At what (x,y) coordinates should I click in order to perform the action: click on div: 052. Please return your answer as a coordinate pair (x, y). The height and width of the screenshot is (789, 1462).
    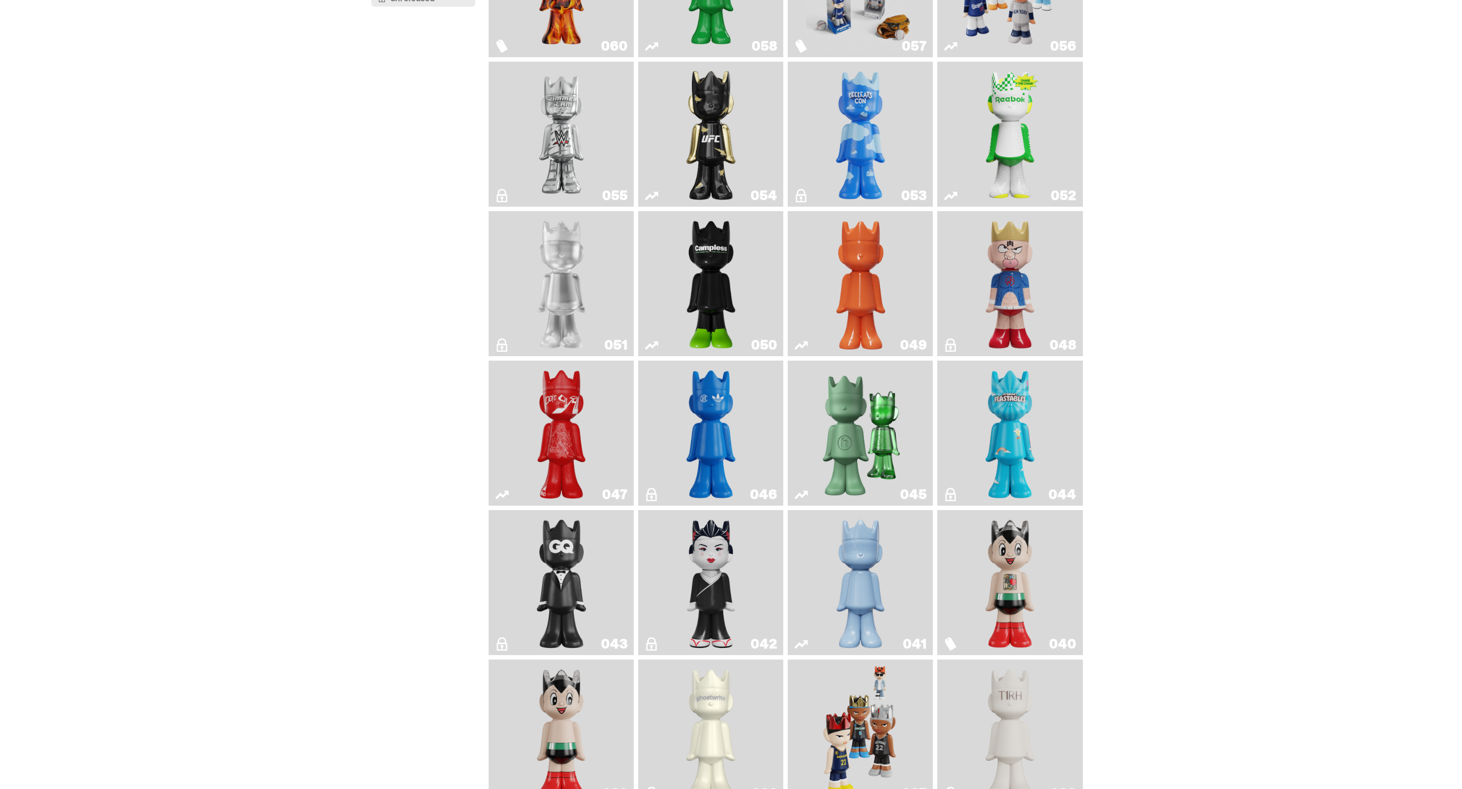
    Looking at the image, I should click on (1063, 196).